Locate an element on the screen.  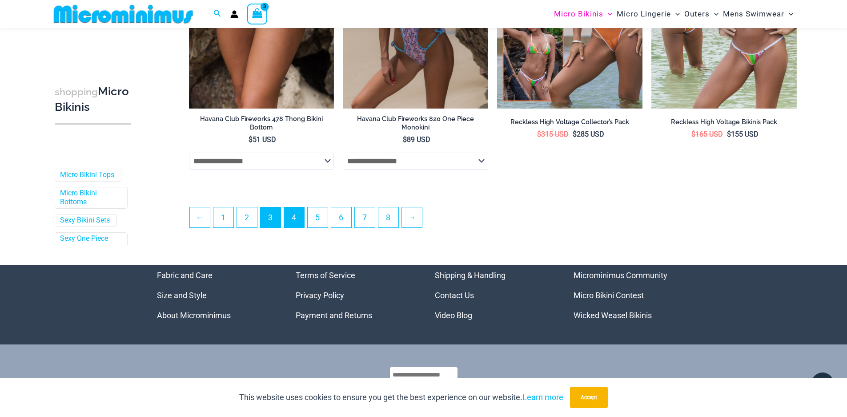
h2: Reckless High Voltage Collector’s Pack is located at coordinates (570, 122).